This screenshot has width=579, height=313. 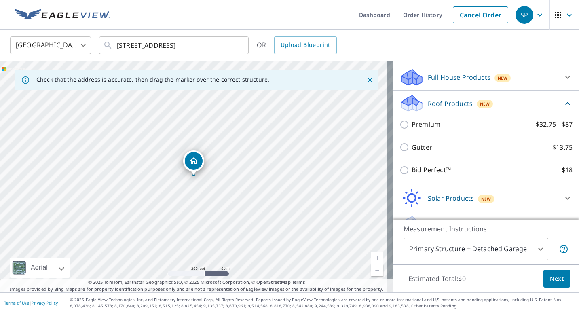 I want to click on div: SP, so click(x=524, y=15).